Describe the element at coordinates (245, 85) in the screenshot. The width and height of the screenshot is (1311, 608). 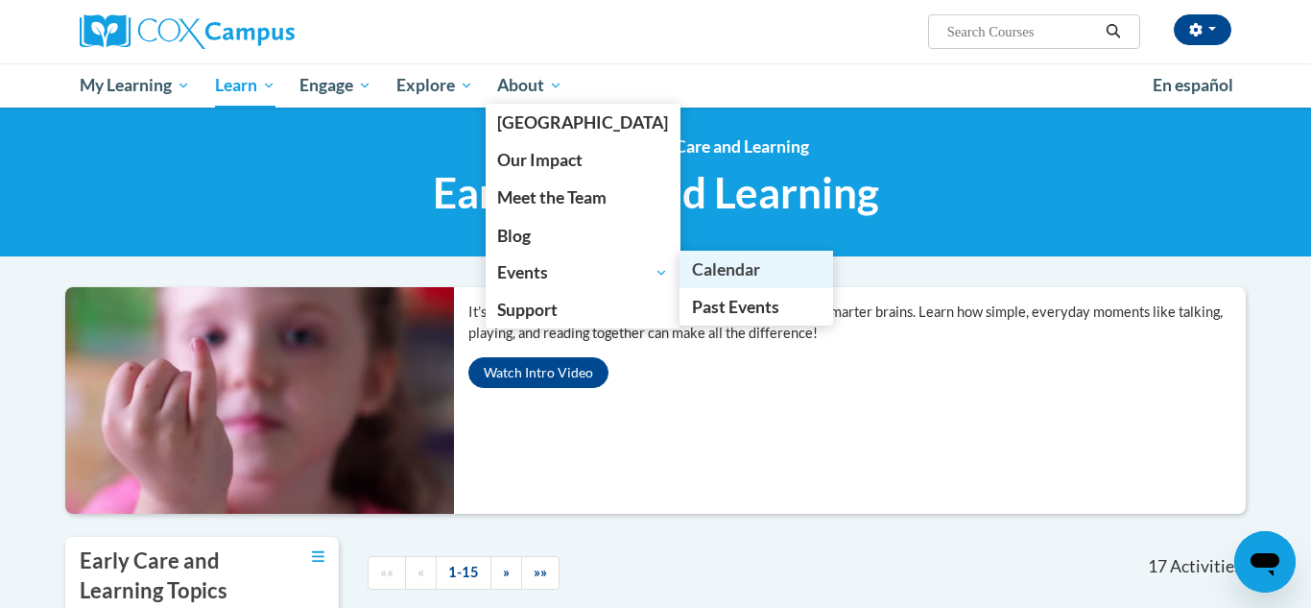
I see `a: Learn` at that location.